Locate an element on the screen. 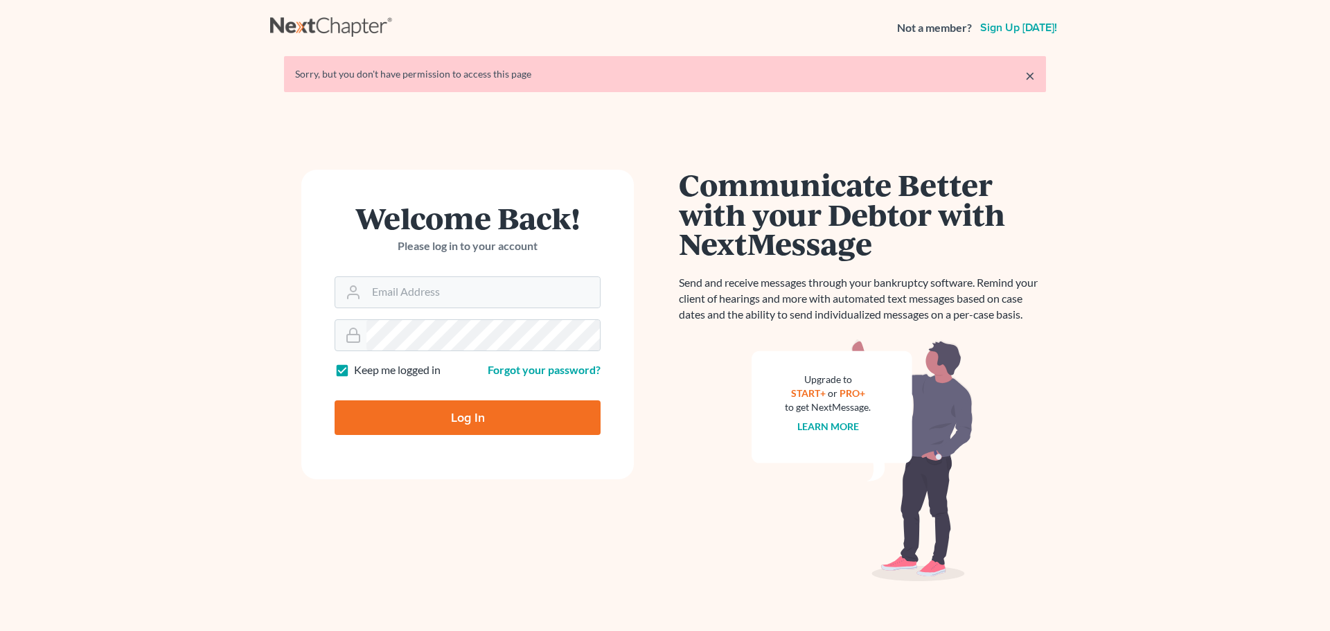 The image size is (1330, 631). p: Send and receive messages through your bankruptcy software. Remind your client of hearings and mo... is located at coordinates (862, 299).